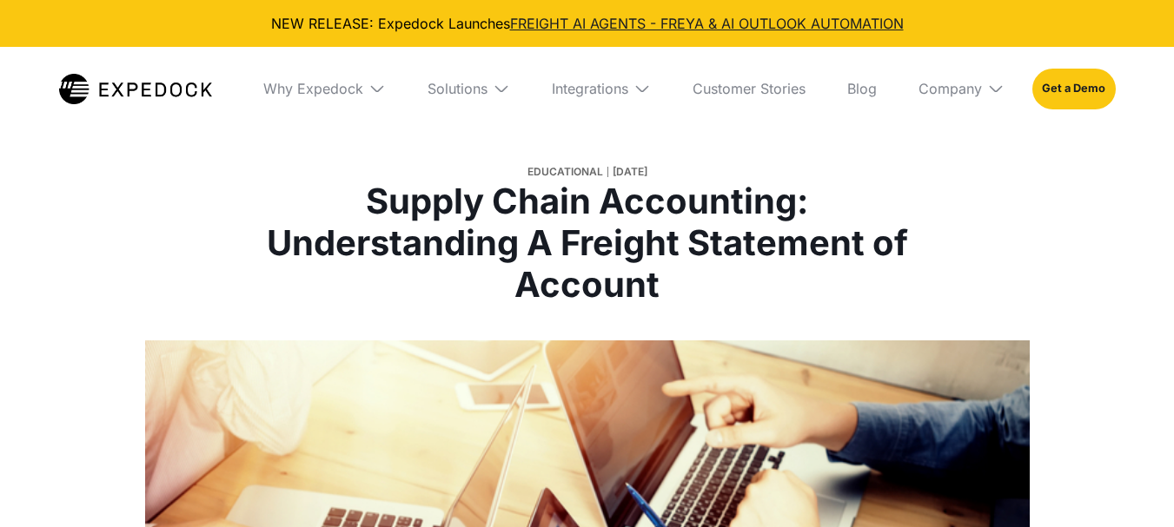 The height and width of the screenshot is (527, 1174). What do you see at coordinates (706, 23) in the screenshot?
I see `a: FREIGHT AI AGENTS - FREYA & AI OUTLOOK AUTOMATION` at bounding box center [706, 23].